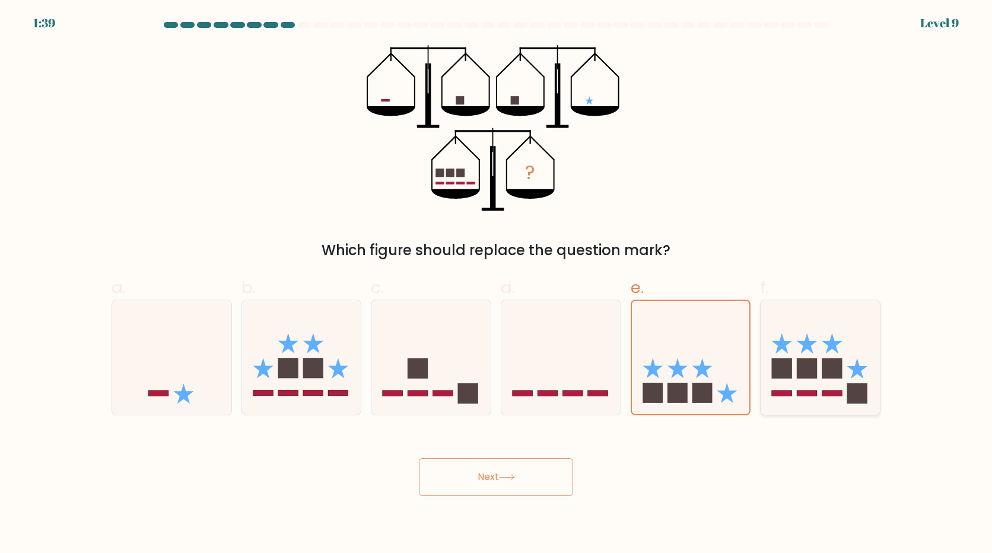  What do you see at coordinates (496, 477) in the screenshot?
I see `button: Next` at bounding box center [496, 477].